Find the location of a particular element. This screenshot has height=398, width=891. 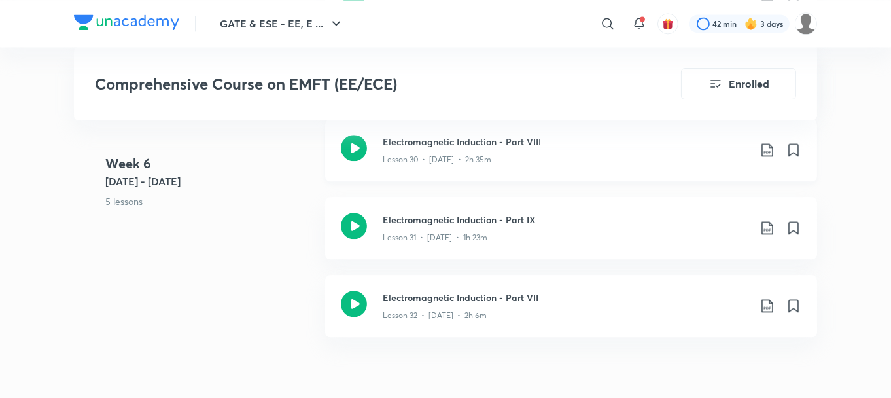

h3: Comprehensive Course on EMFT (EE/ECE) is located at coordinates (351, 84).